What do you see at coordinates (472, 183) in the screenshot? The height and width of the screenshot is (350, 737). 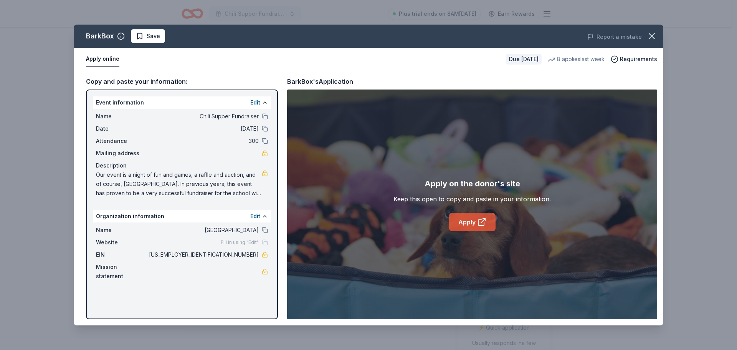 I see `div: Apply on the donor's site` at bounding box center [472, 183].